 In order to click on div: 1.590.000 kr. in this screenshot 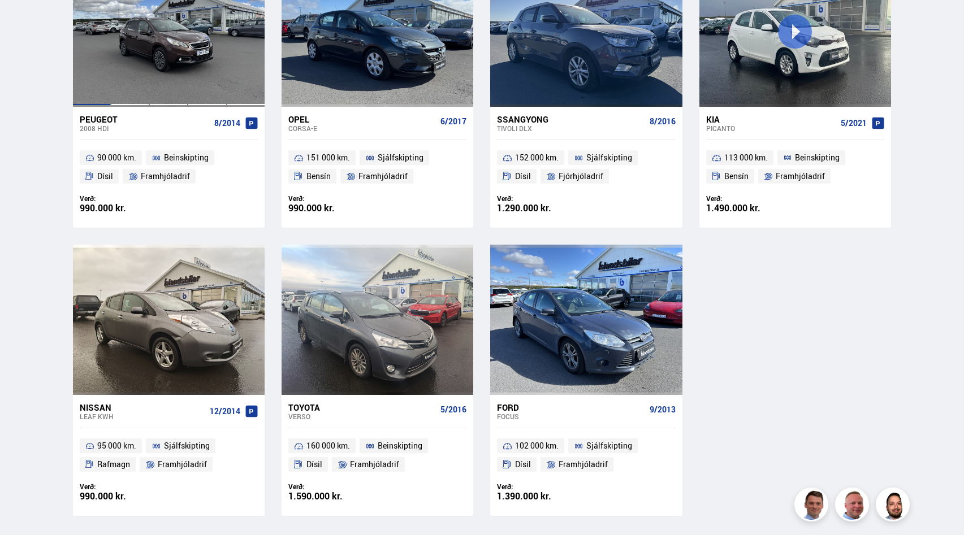, I will do `click(333, 496)`.